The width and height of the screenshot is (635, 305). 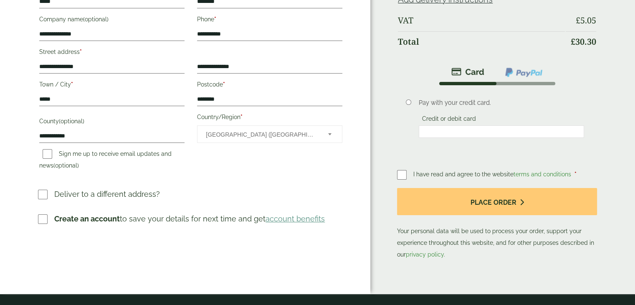 What do you see at coordinates (190, 218) in the screenshot?
I see `p: to save your details for next time and get` at bounding box center [190, 218].